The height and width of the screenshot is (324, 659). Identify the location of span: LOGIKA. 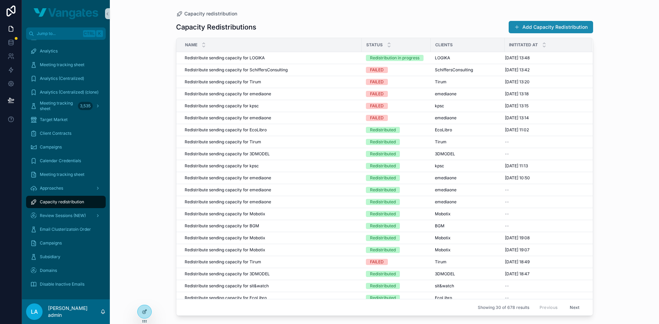
(442, 58).